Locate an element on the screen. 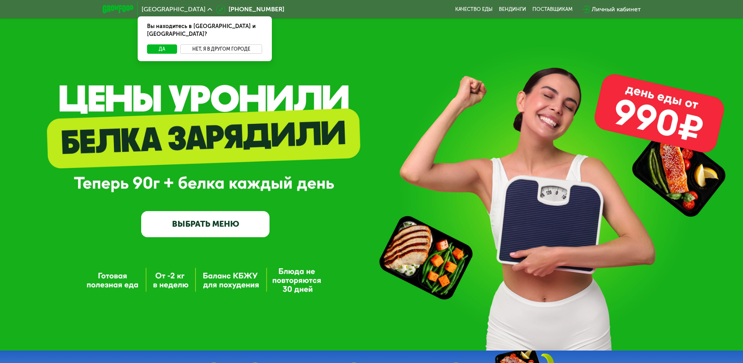 The image size is (743, 363). a: Вендинги is located at coordinates (512, 9).